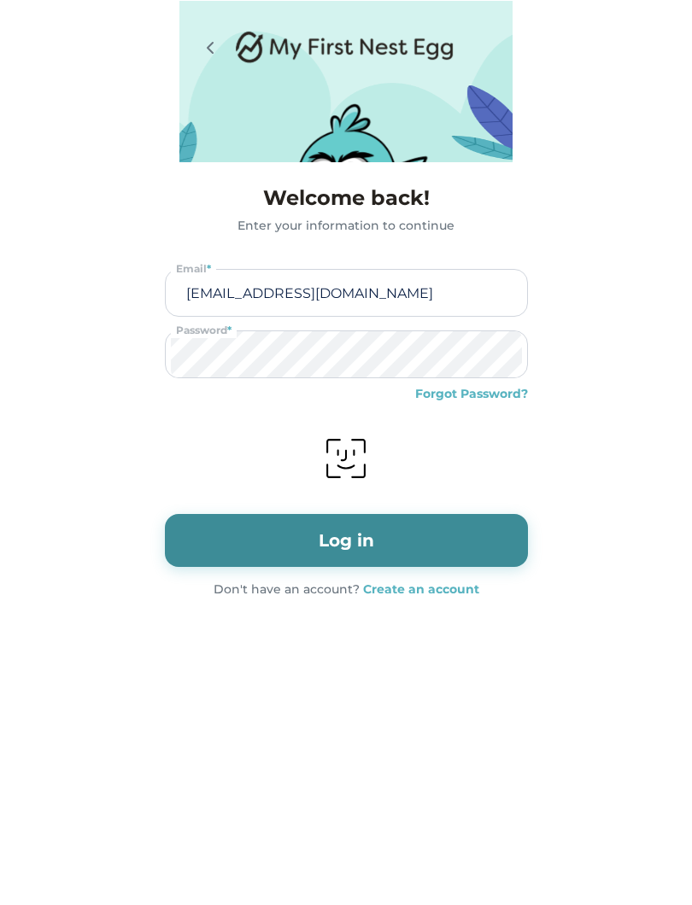 The width and height of the screenshot is (692, 905). Describe the element at coordinates (346, 225) in the screenshot. I see `div: Enter your information to continue` at that location.